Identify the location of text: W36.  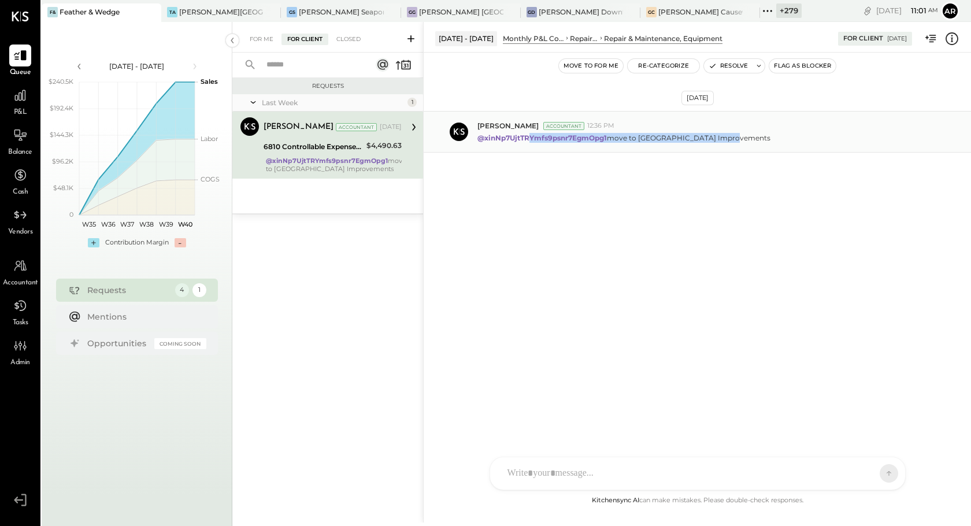
(107, 224).